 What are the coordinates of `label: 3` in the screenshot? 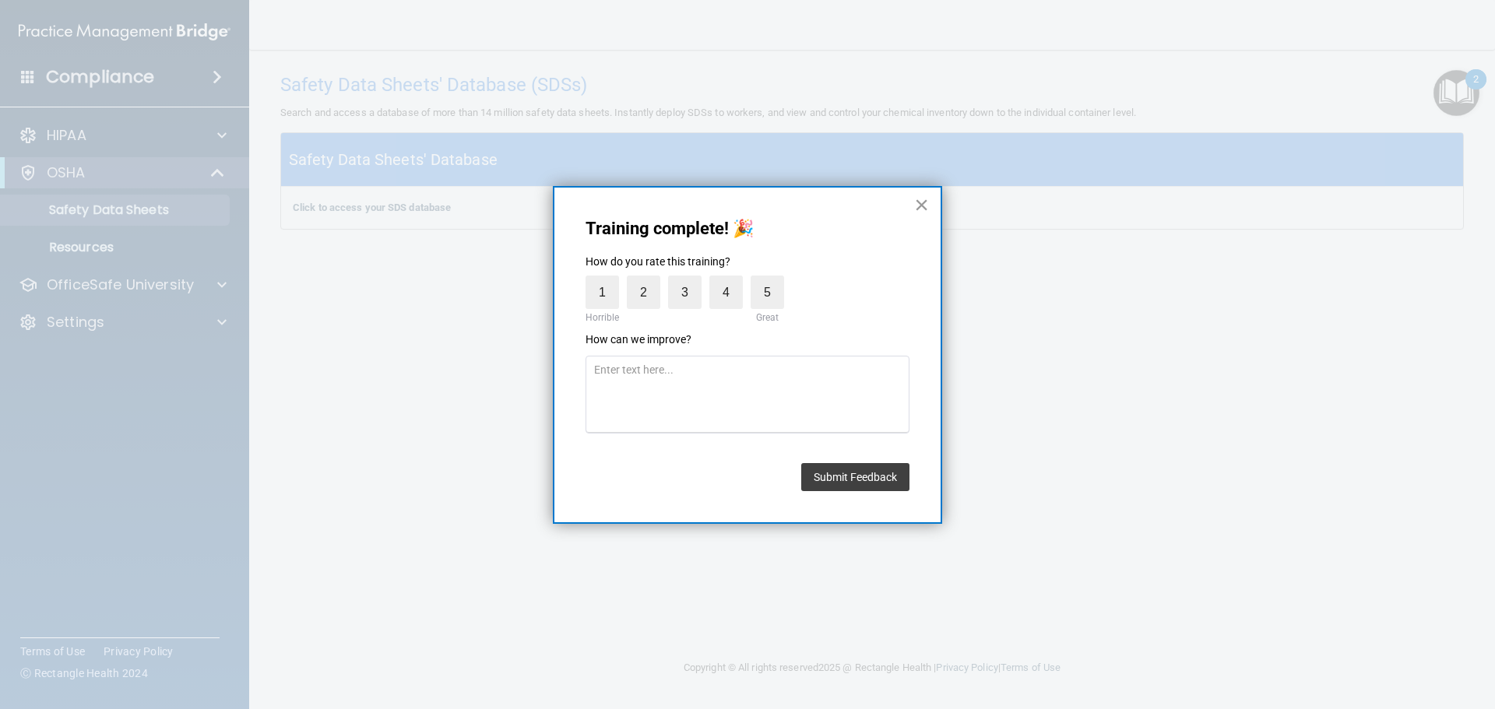 It's located at (684, 292).